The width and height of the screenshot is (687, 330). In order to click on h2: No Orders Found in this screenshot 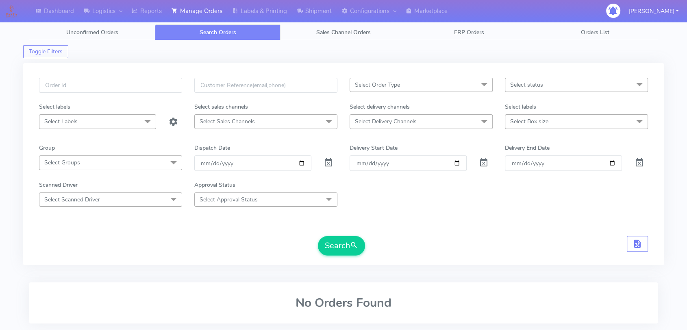, I will do `click(344, 303)`.